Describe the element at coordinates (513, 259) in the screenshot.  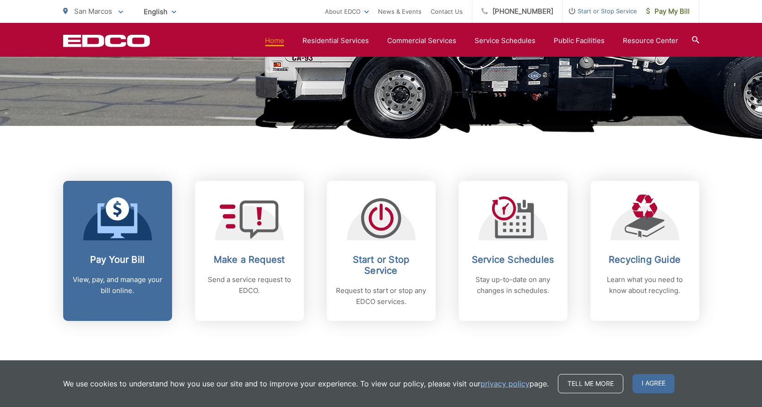
I see `h2: Service Schedules` at that location.